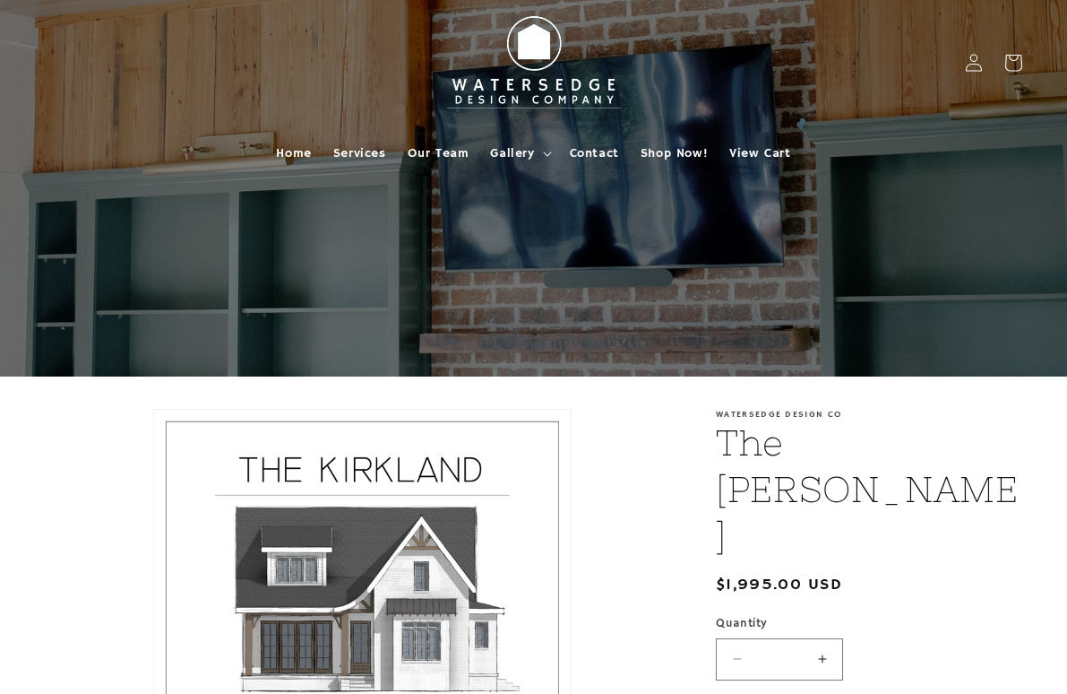 The width and height of the screenshot is (1067, 694). What do you see at coordinates (779, 584) in the screenshot?
I see `span: $1,995.00 USD` at bounding box center [779, 584].